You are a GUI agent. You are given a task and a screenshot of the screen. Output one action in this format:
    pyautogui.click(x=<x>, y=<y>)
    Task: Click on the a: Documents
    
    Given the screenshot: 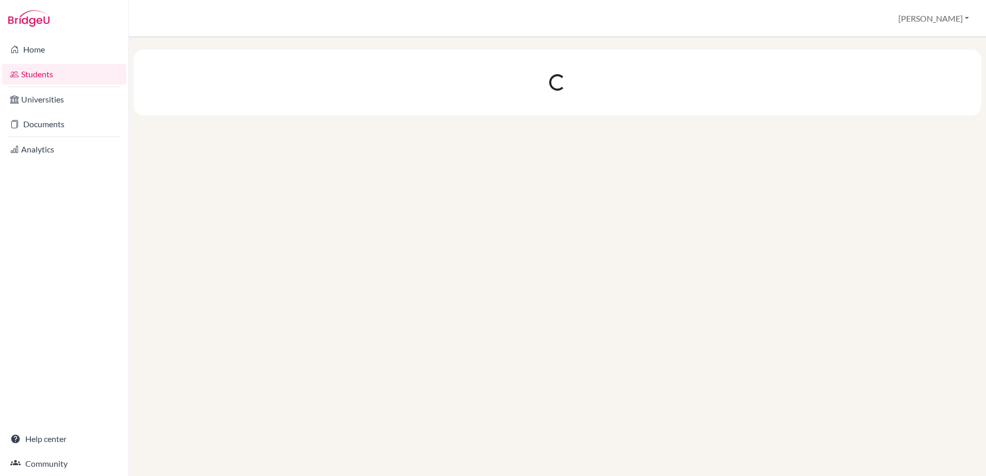 What is the action you would take?
    pyautogui.click(x=64, y=124)
    